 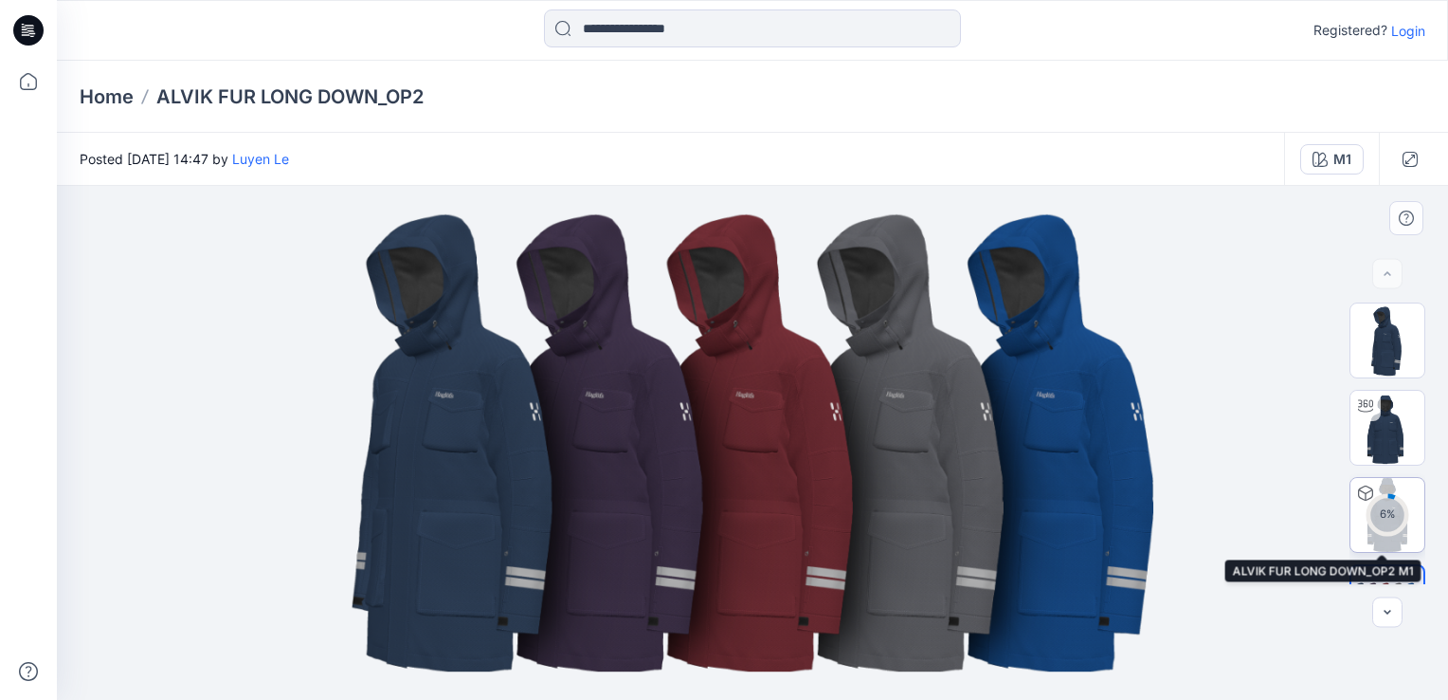 I want to click on p: Login, so click(x=1409, y=30).